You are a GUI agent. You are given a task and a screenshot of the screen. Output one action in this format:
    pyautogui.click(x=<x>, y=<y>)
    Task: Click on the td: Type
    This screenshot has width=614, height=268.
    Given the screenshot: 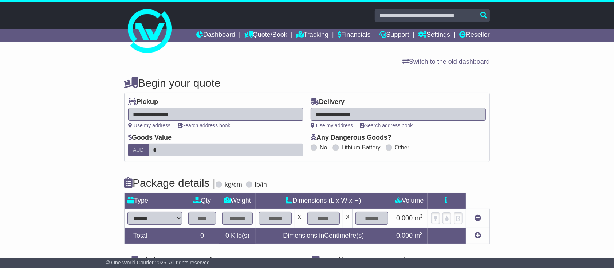 What is the action you would take?
    pyautogui.click(x=155, y=201)
    